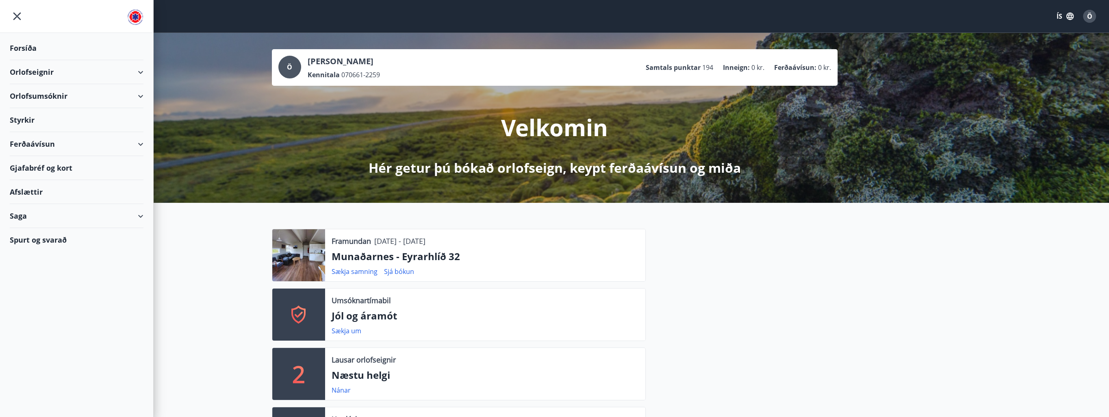  Describe the element at coordinates (299, 374) in the screenshot. I see `p: 2` at that location.